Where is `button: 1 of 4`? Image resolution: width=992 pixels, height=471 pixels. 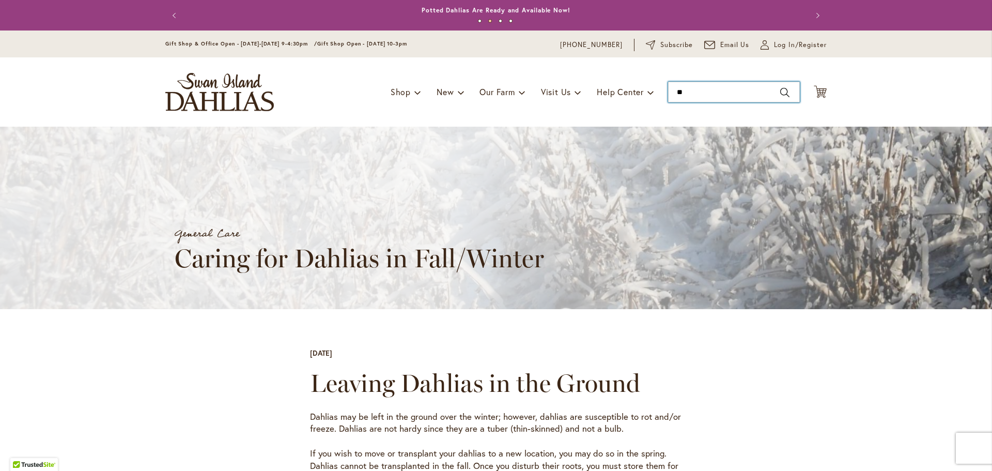
button: 1 of 4 is located at coordinates (479, 21).